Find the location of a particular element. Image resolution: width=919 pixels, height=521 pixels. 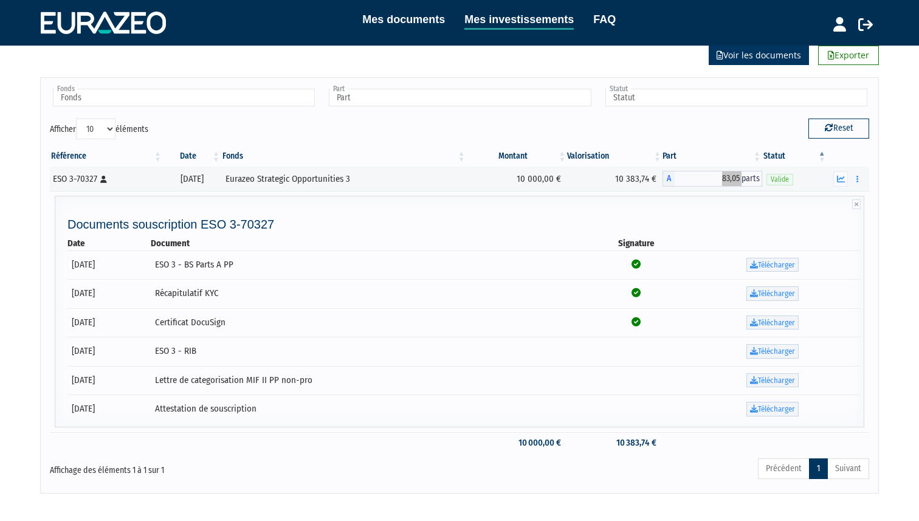

td: Attestation de souscription is located at coordinates (369, 409).